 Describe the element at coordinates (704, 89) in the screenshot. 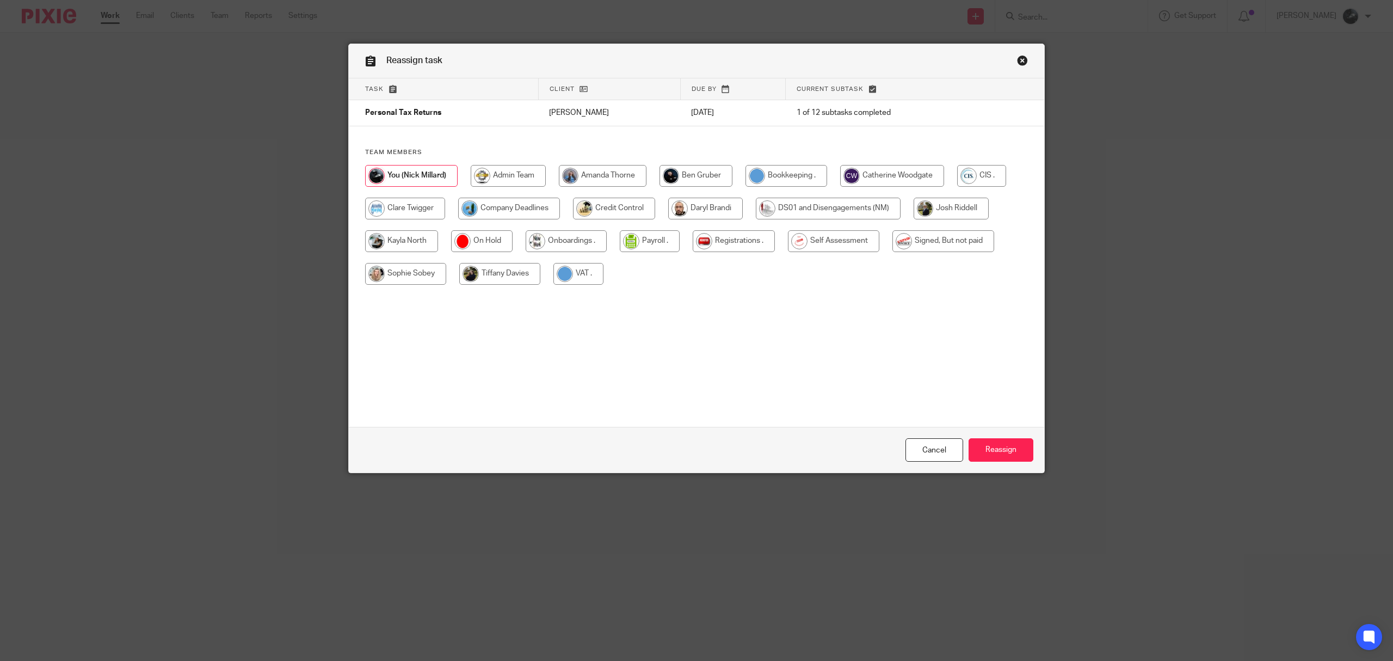

I see `span: Due by` at that location.